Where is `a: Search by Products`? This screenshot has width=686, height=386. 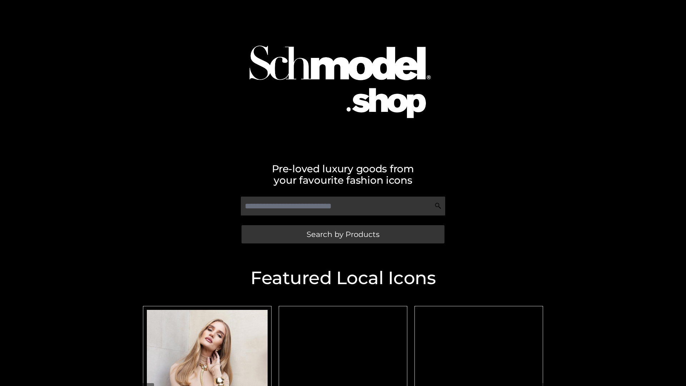 a: Search by Products is located at coordinates (343, 234).